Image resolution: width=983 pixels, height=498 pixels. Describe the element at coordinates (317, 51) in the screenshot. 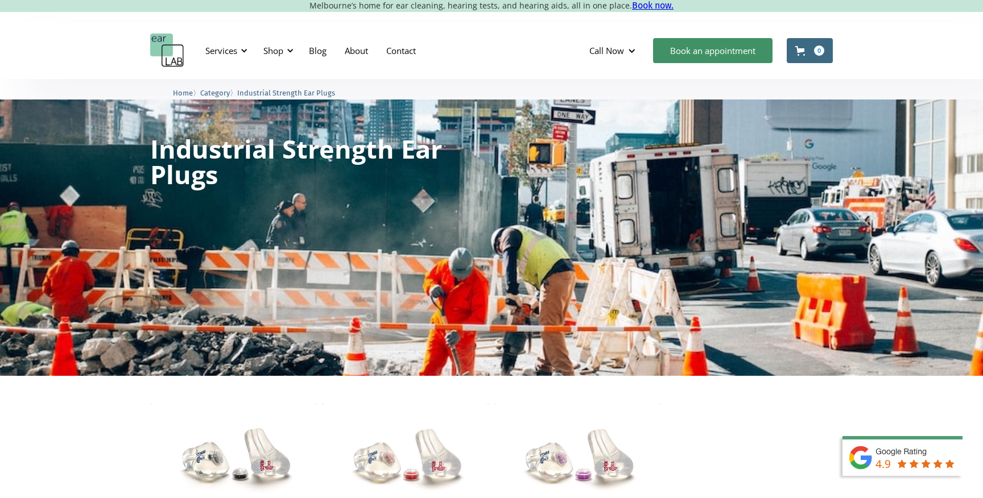

I see `a: Blog` at that location.